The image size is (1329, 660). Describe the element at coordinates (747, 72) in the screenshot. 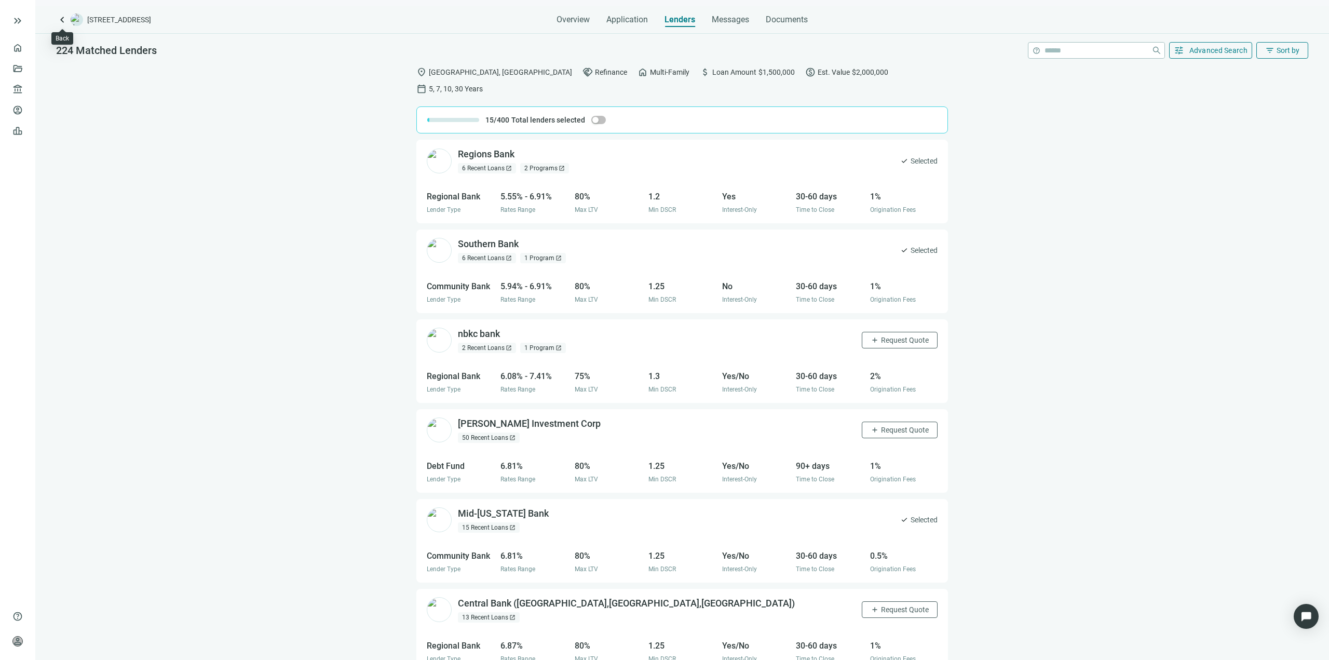

I see `div: Loan Amount` at that location.